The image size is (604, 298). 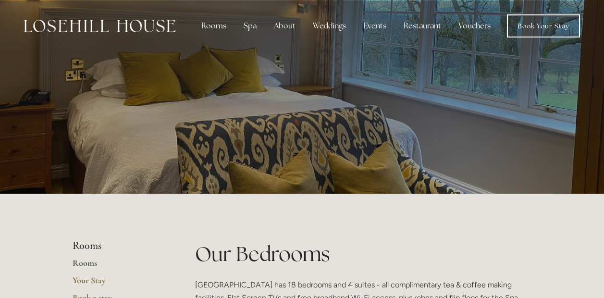 I want to click on div: Rooms, so click(x=214, y=26).